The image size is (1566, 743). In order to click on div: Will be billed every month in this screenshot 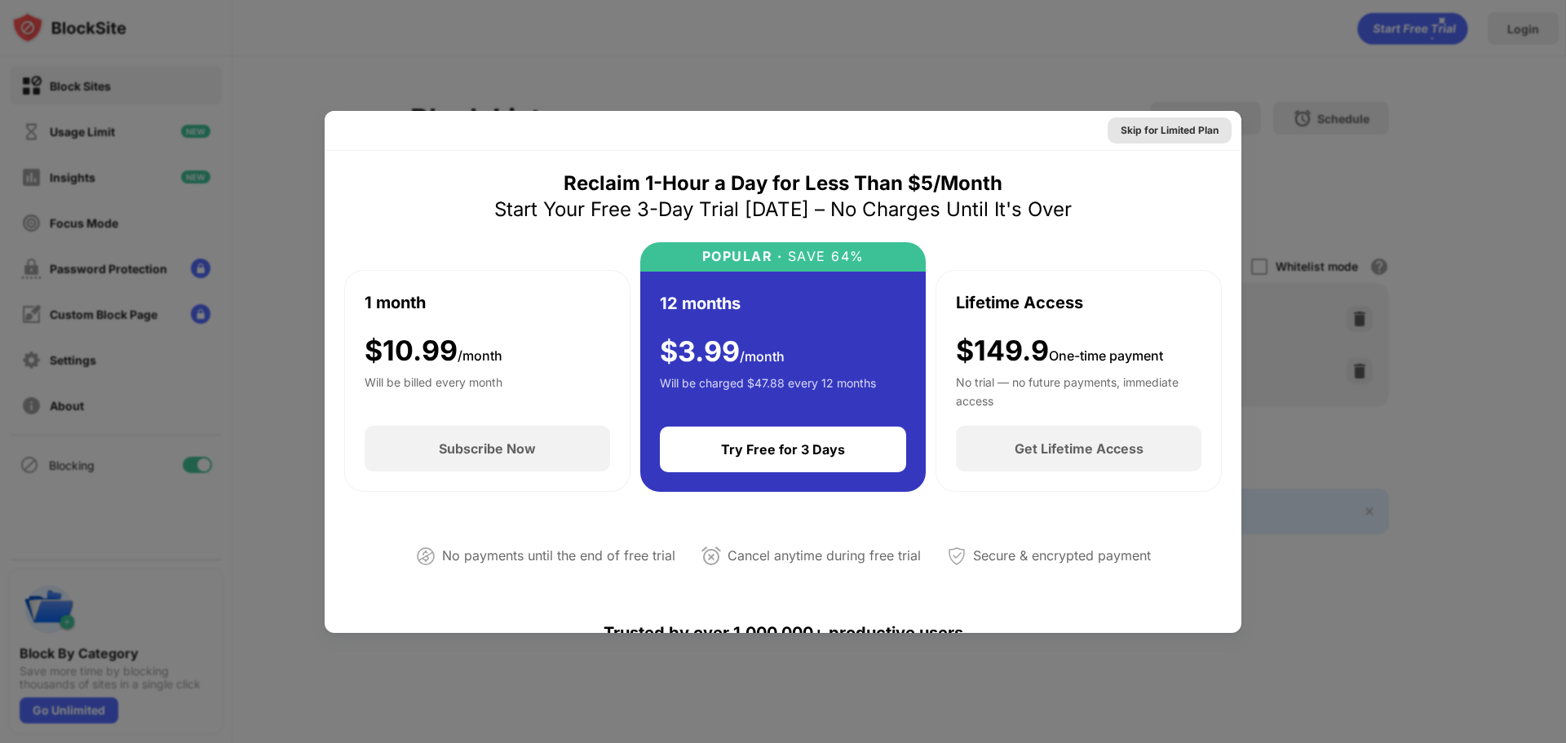, I will do `click(433, 390)`.